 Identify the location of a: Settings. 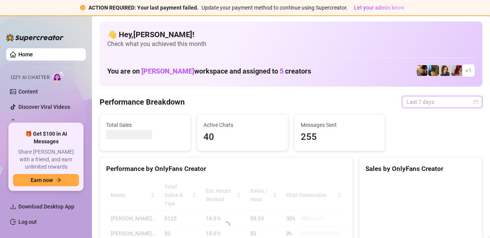
(28, 122).